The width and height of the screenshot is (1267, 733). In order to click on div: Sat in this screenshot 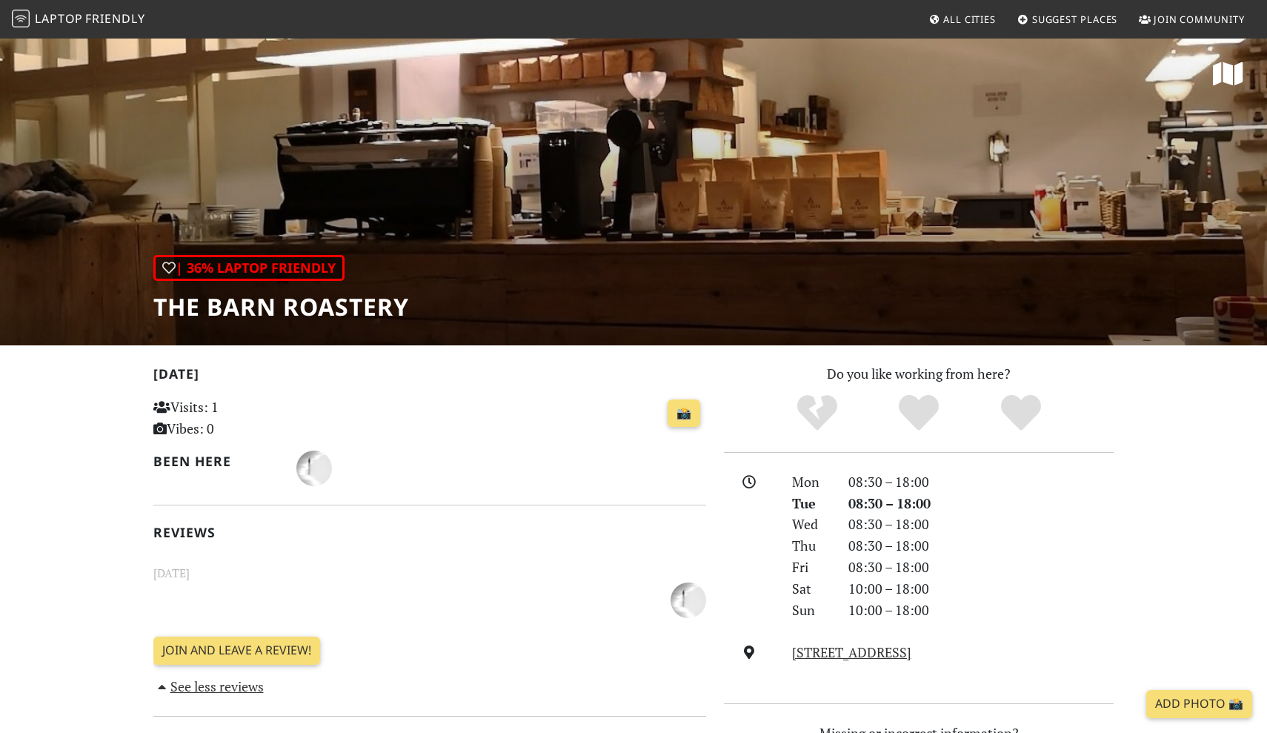, I will do `click(811, 588)`.